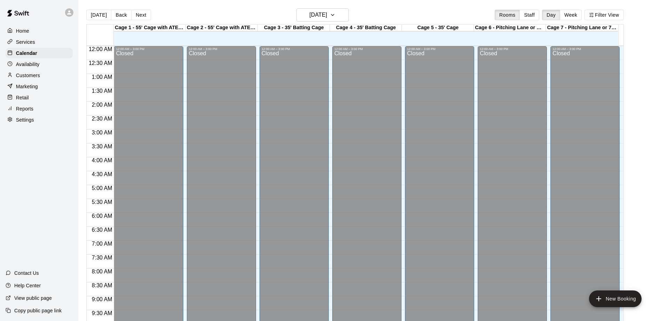  What do you see at coordinates (39, 87) in the screenshot?
I see `div: Marketing` at bounding box center [39, 87].